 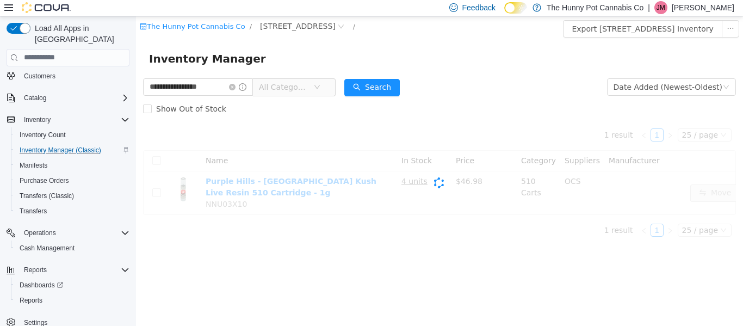 What do you see at coordinates (60, 150) in the screenshot?
I see `a: Inventory Manager (Classic)` at bounding box center [60, 150].